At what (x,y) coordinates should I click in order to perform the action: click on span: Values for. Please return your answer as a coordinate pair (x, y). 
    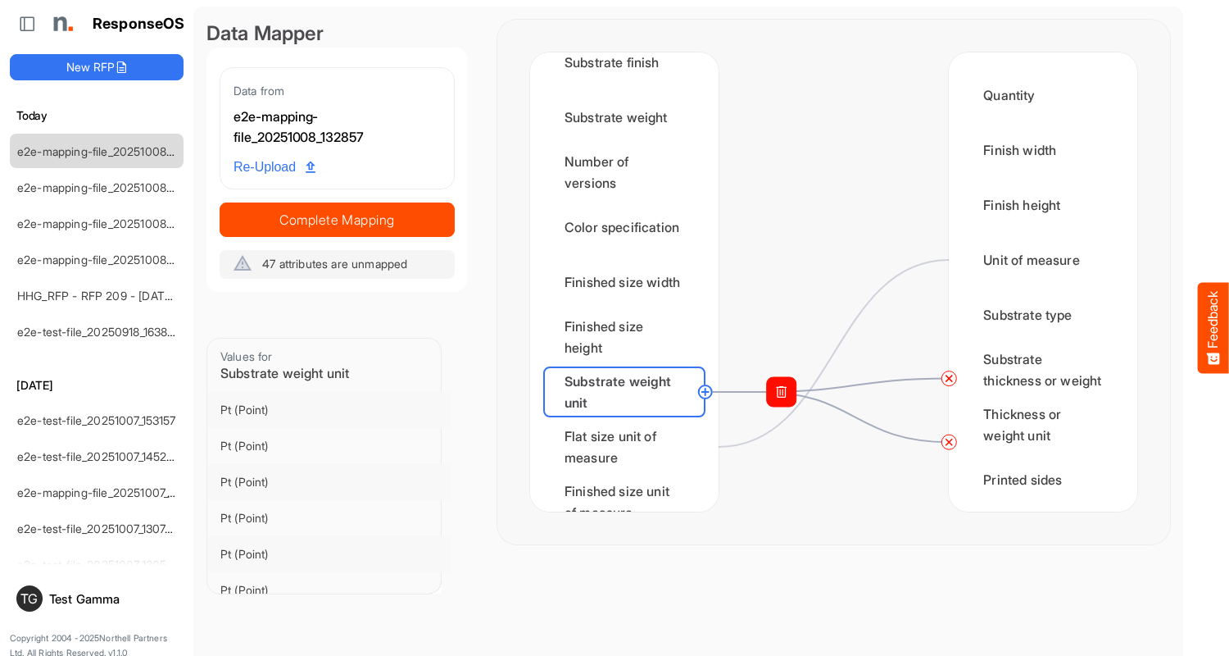
    Looking at the image, I should click on (247, 356).